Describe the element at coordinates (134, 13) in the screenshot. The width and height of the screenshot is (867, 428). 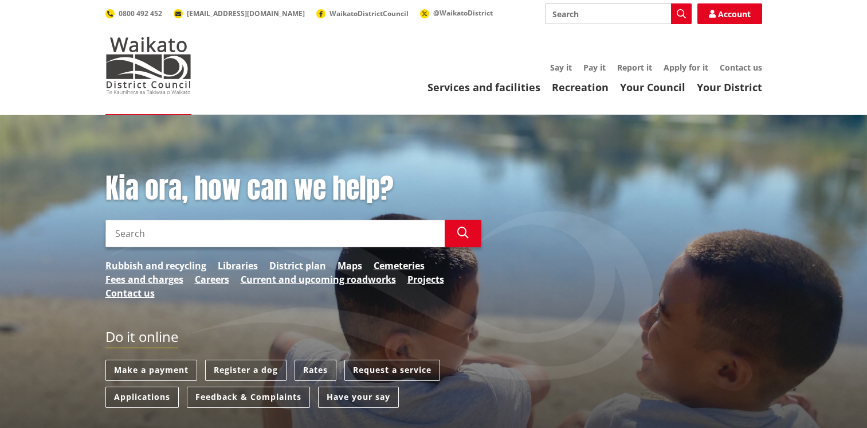
I see `a: 0800 492 452` at that location.